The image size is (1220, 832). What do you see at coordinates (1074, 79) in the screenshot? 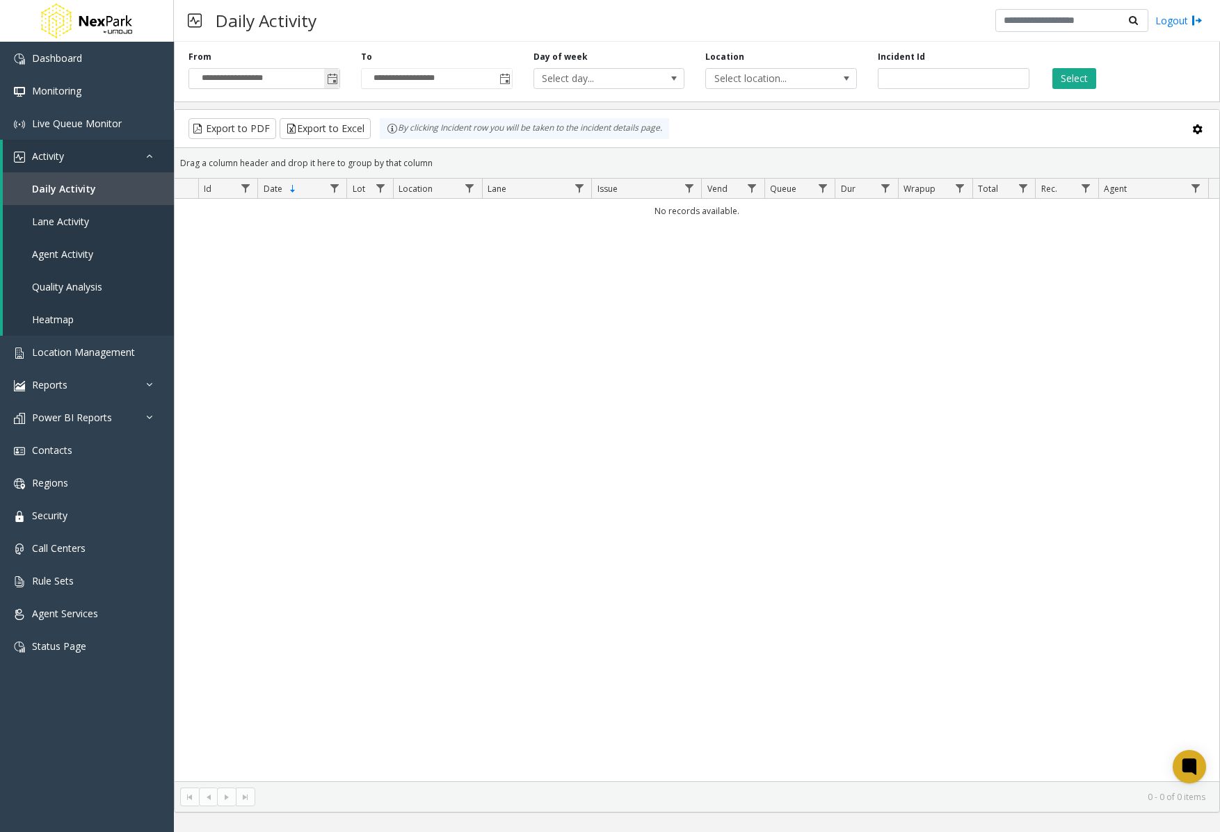
I see `button: Select` at bounding box center [1074, 79].